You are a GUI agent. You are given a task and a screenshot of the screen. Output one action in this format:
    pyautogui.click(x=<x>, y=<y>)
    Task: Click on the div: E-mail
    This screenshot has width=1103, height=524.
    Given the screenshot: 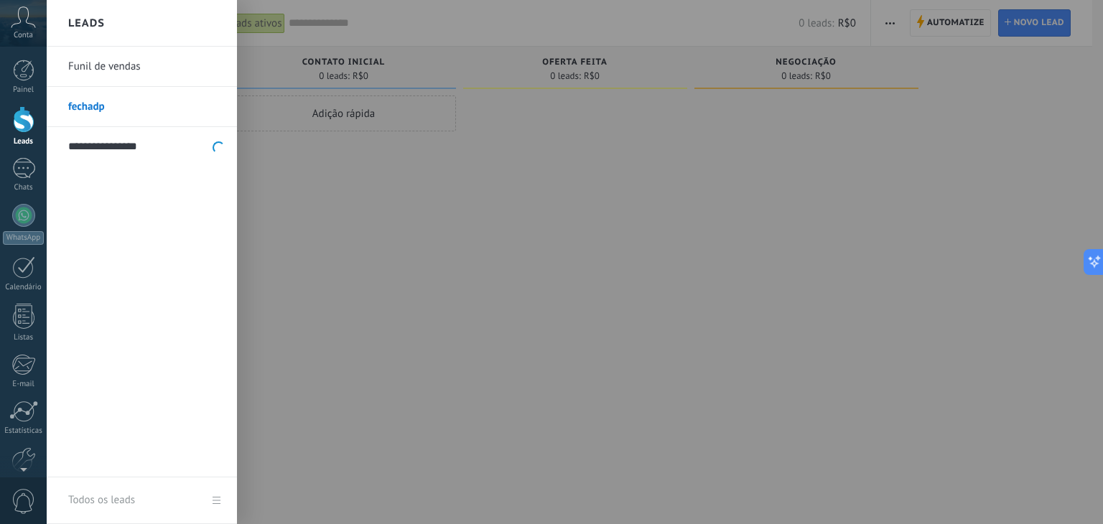 What is the action you would take?
    pyautogui.click(x=24, y=384)
    